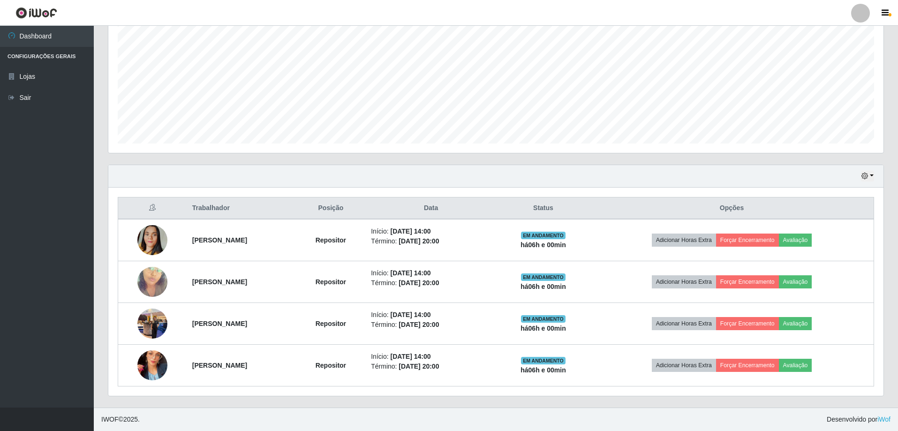 Image resolution: width=898 pixels, height=431 pixels. Describe the element at coordinates (152, 323) in the screenshot. I see `img: 1755095833793.jpeg` at that location.